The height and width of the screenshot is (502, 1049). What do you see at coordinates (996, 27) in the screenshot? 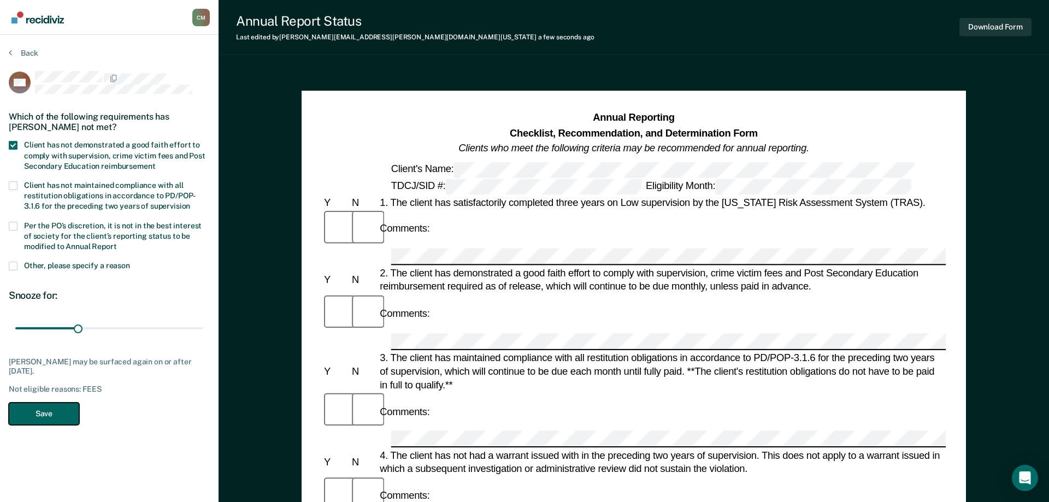
I see `button: Download Form` at bounding box center [996, 27].